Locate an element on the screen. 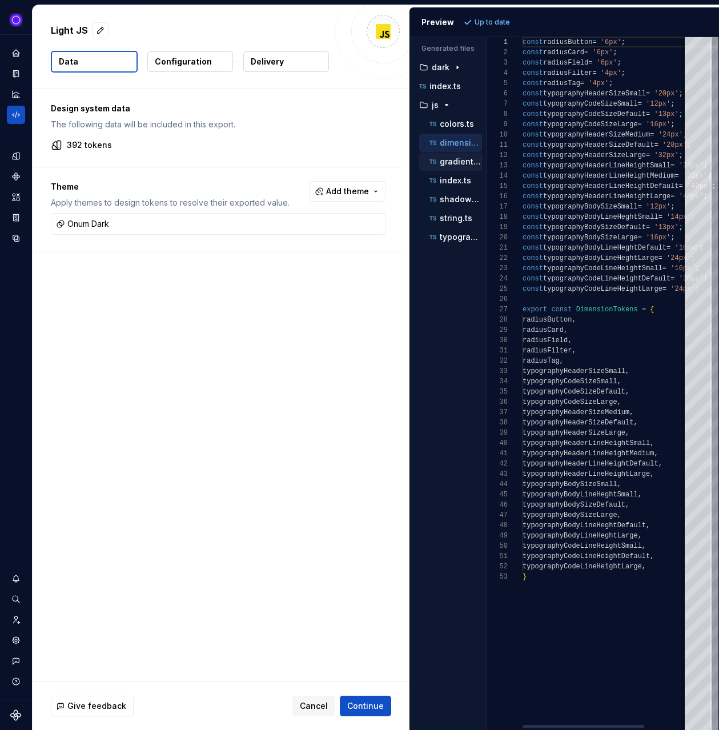 This screenshot has width=719, height=730. div: 18 is located at coordinates (498, 217).